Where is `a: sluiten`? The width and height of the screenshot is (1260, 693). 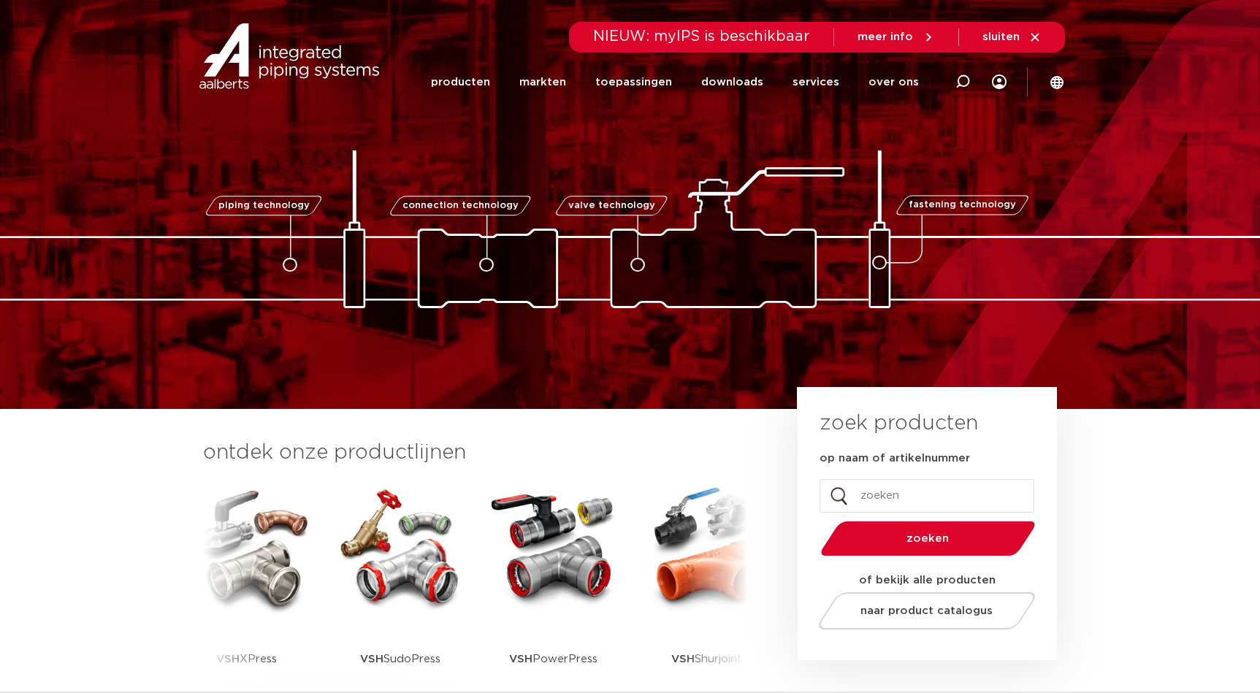 a: sluiten is located at coordinates (1012, 37).